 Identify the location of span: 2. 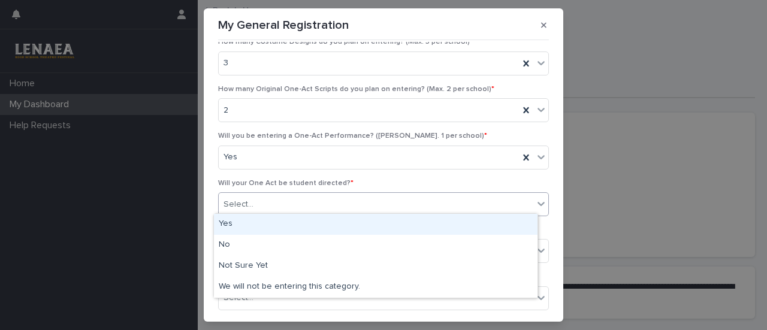
(226, 110).